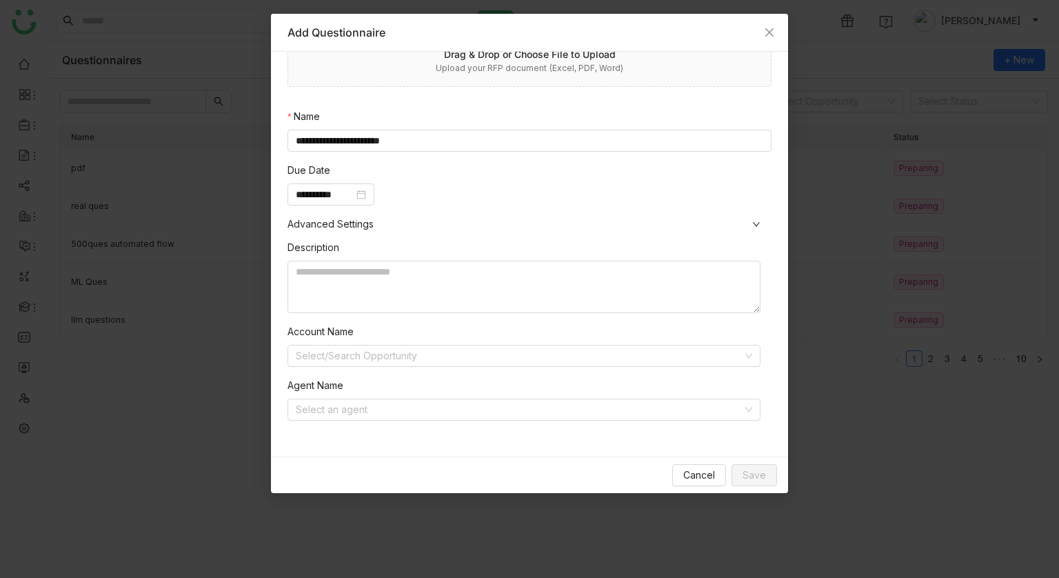 Image resolution: width=1059 pixels, height=578 pixels. I want to click on span: Advanced Settings, so click(529, 224).